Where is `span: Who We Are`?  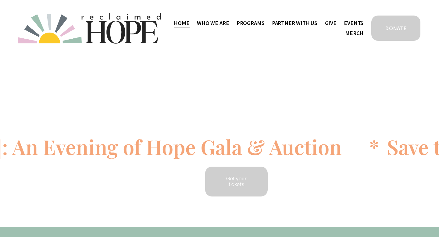
span: Who We Are is located at coordinates (213, 23).